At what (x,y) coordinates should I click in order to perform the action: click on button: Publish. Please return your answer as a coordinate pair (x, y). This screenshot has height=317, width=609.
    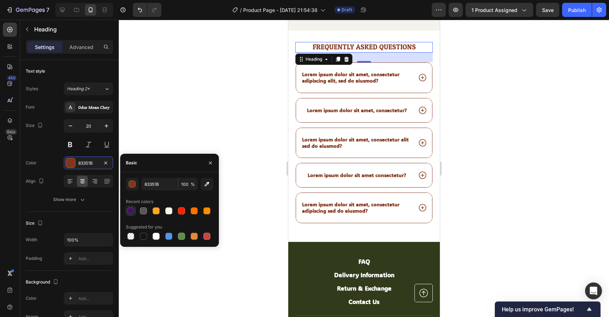
    Looking at the image, I should click on (577, 10).